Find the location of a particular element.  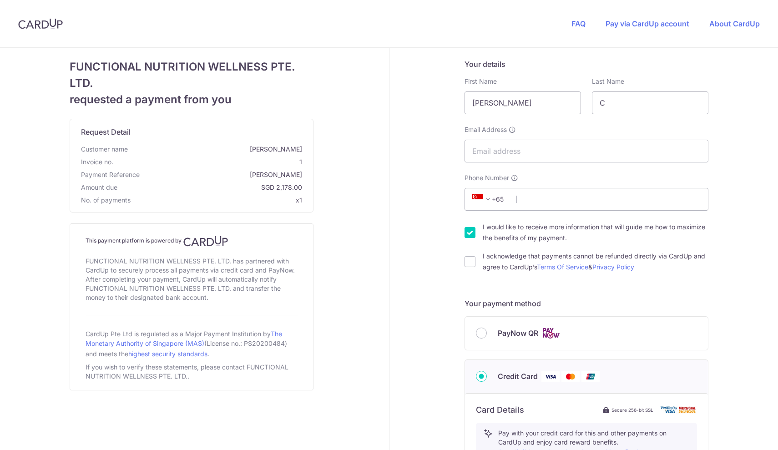

div: CardUp Pte Ltd is regulated as a Major Payment Institution by (License no.: PS20200484) and meets... is located at coordinates (192, 344).